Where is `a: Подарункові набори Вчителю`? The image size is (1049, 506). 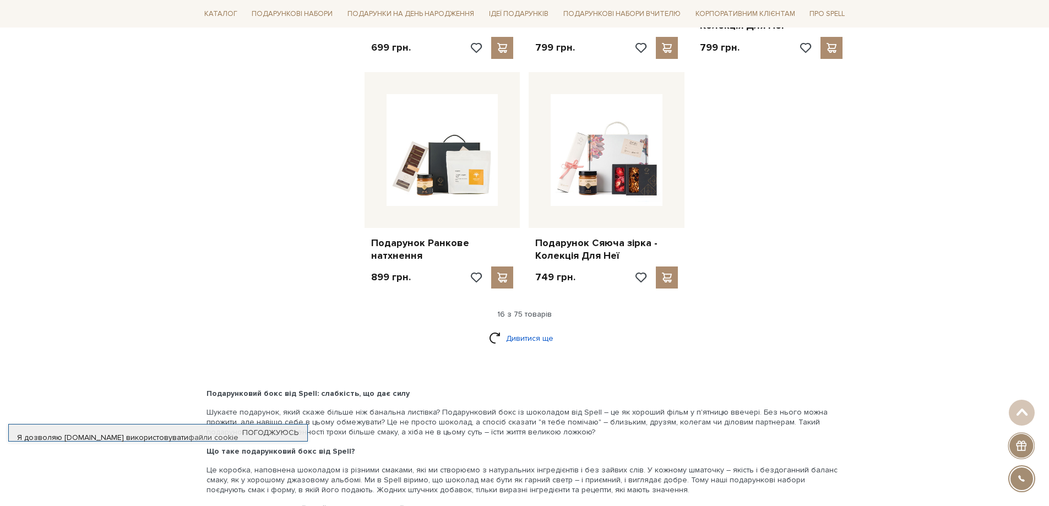 a: Подарункові набори Вчителю is located at coordinates (622, 14).